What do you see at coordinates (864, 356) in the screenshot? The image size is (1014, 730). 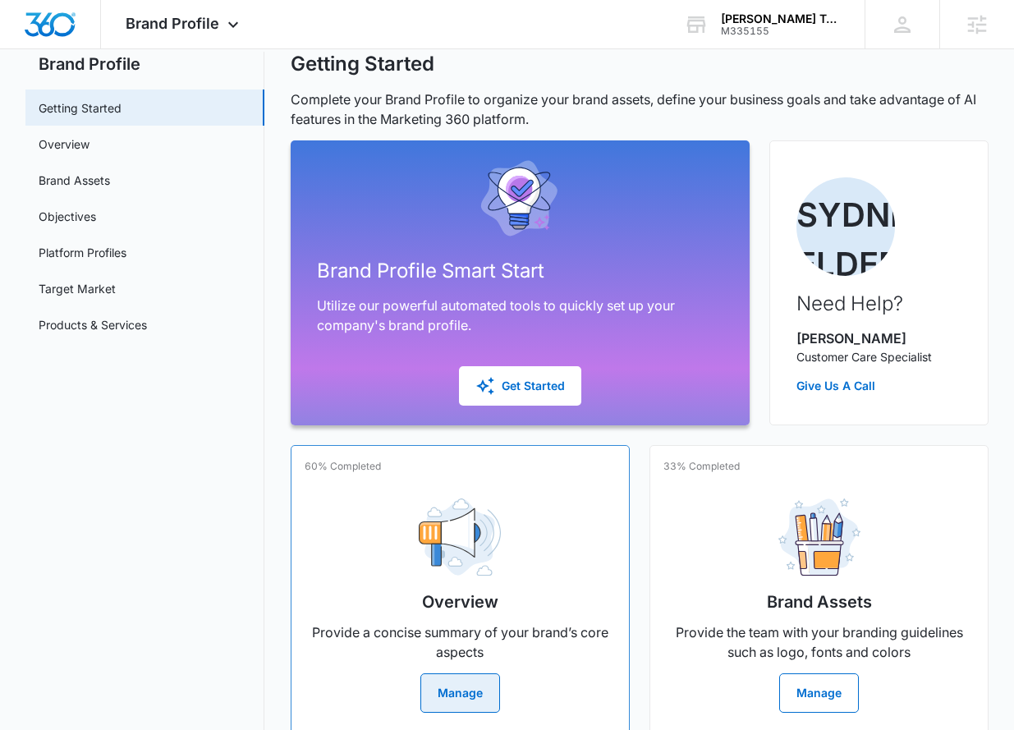 I see `p: Customer Care Specialist` at bounding box center [864, 356].